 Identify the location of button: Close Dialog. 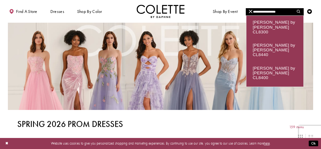
(7, 143).